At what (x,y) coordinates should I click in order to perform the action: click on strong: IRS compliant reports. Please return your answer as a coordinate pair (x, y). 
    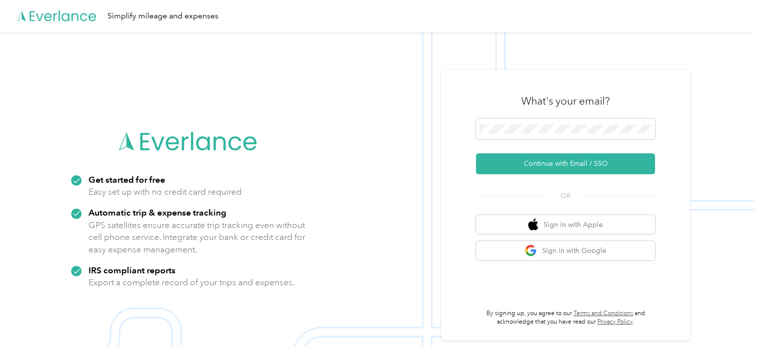
    Looking at the image, I should click on (132, 269).